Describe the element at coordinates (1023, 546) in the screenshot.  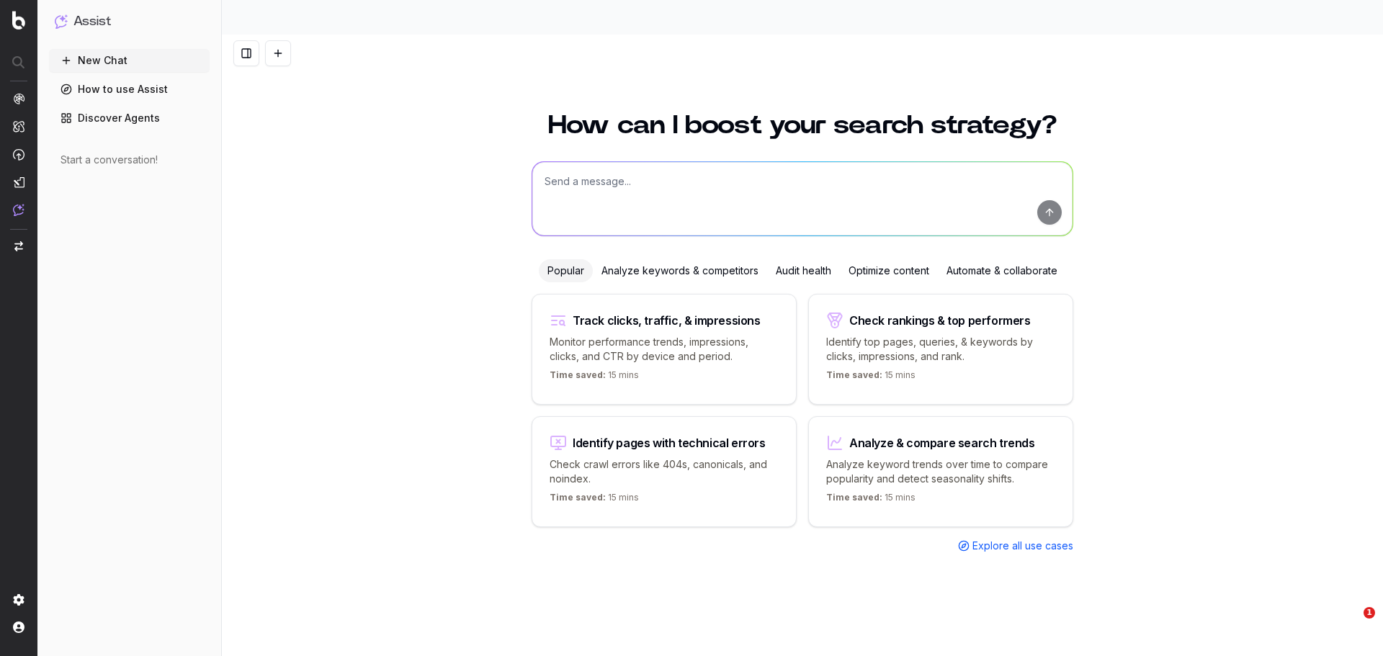
I see `span: Explore all use cases` at that location.